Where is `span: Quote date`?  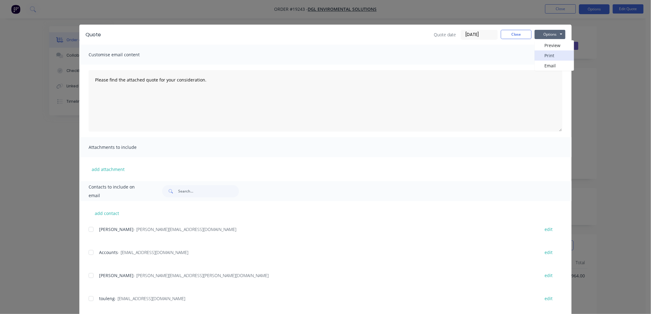
span: Quote date is located at coordinates (445, 34).